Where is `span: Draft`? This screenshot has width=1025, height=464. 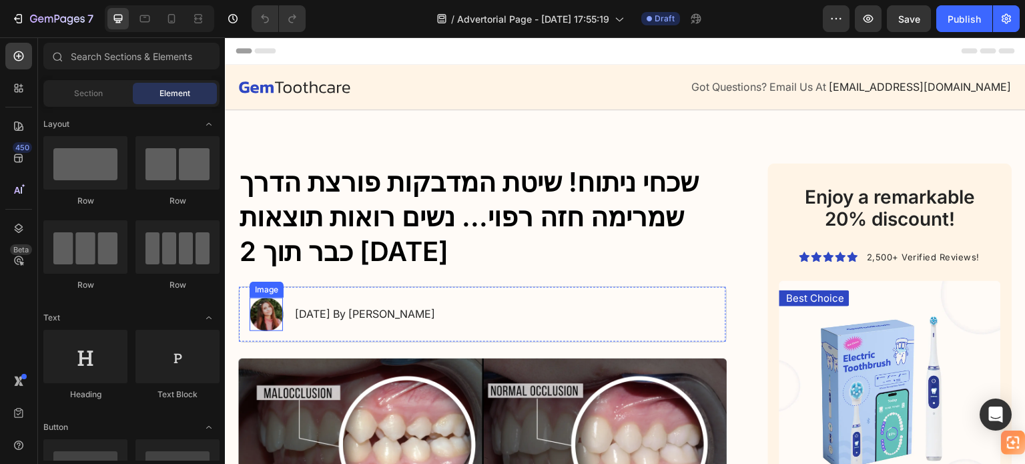 span: Draft is located at coordinates (665, 19).